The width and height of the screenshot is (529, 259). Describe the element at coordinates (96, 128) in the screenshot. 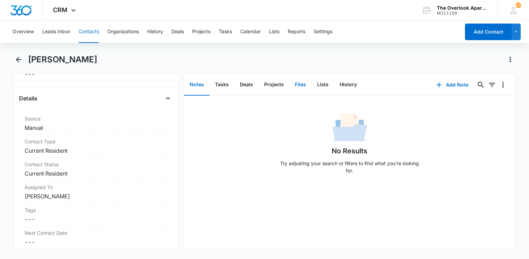

I see `dd: Manual` at that location.